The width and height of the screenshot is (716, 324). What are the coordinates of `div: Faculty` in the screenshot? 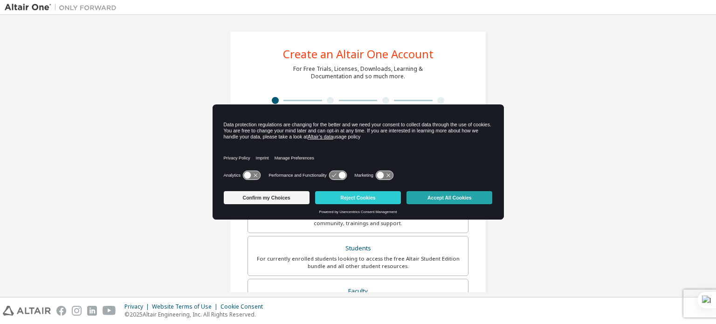 It's located at (358, 291).